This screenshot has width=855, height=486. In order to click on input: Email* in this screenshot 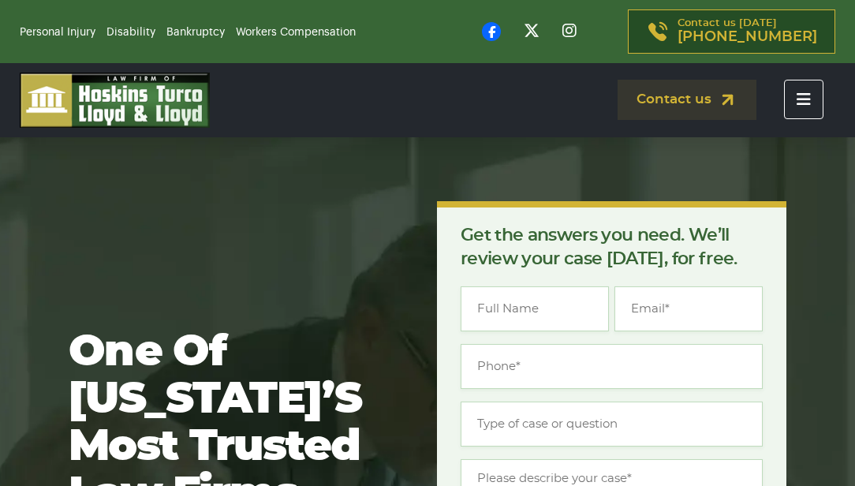, I will do `click(689, 308)`.